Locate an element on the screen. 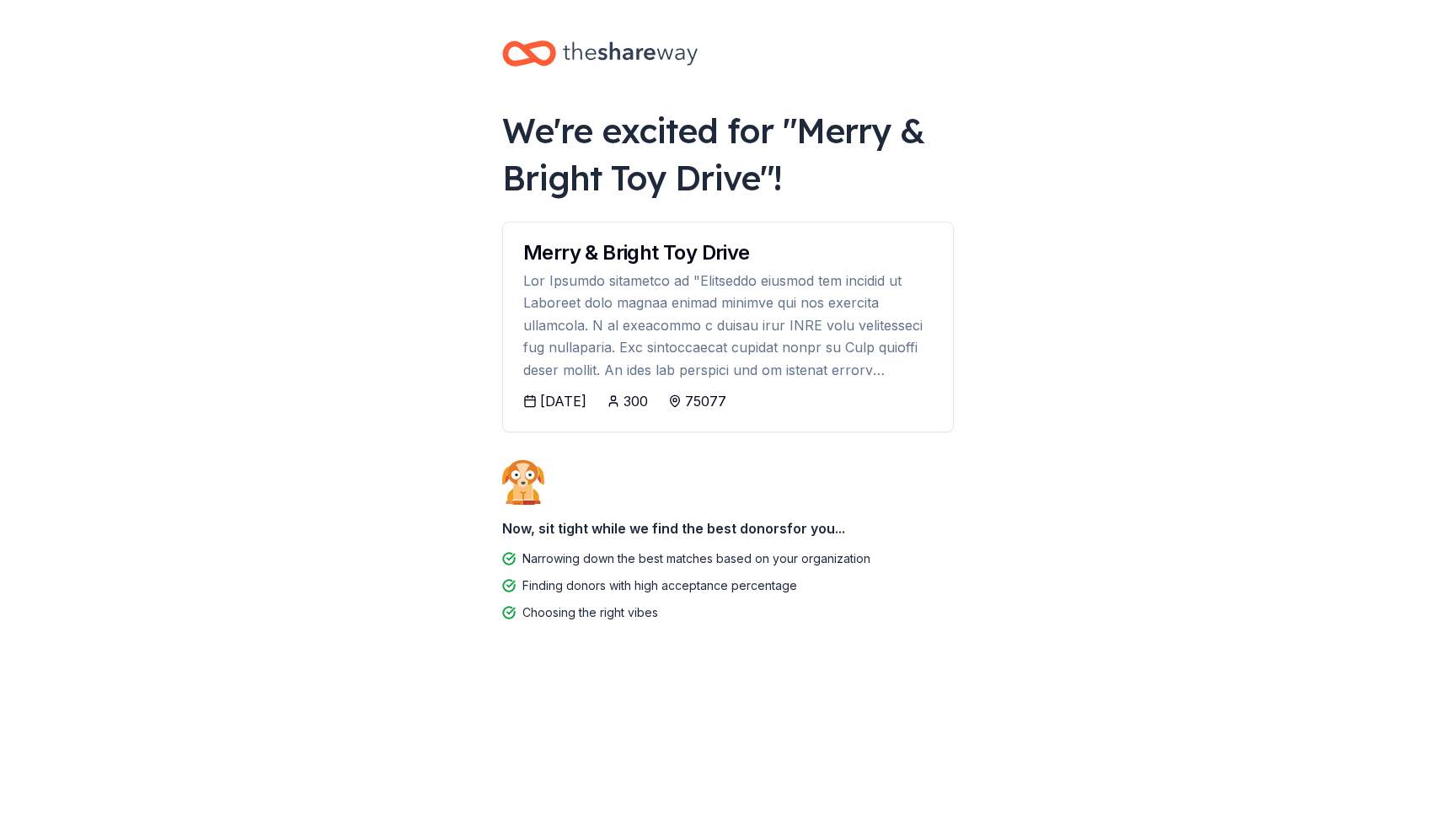  div: Lor Ipsumdo sitametco ad "Elitseddo eiusmod tem incidid ut Laboreet dolo magnaa enimad minimve qu... is located at coordinates (728, 326).